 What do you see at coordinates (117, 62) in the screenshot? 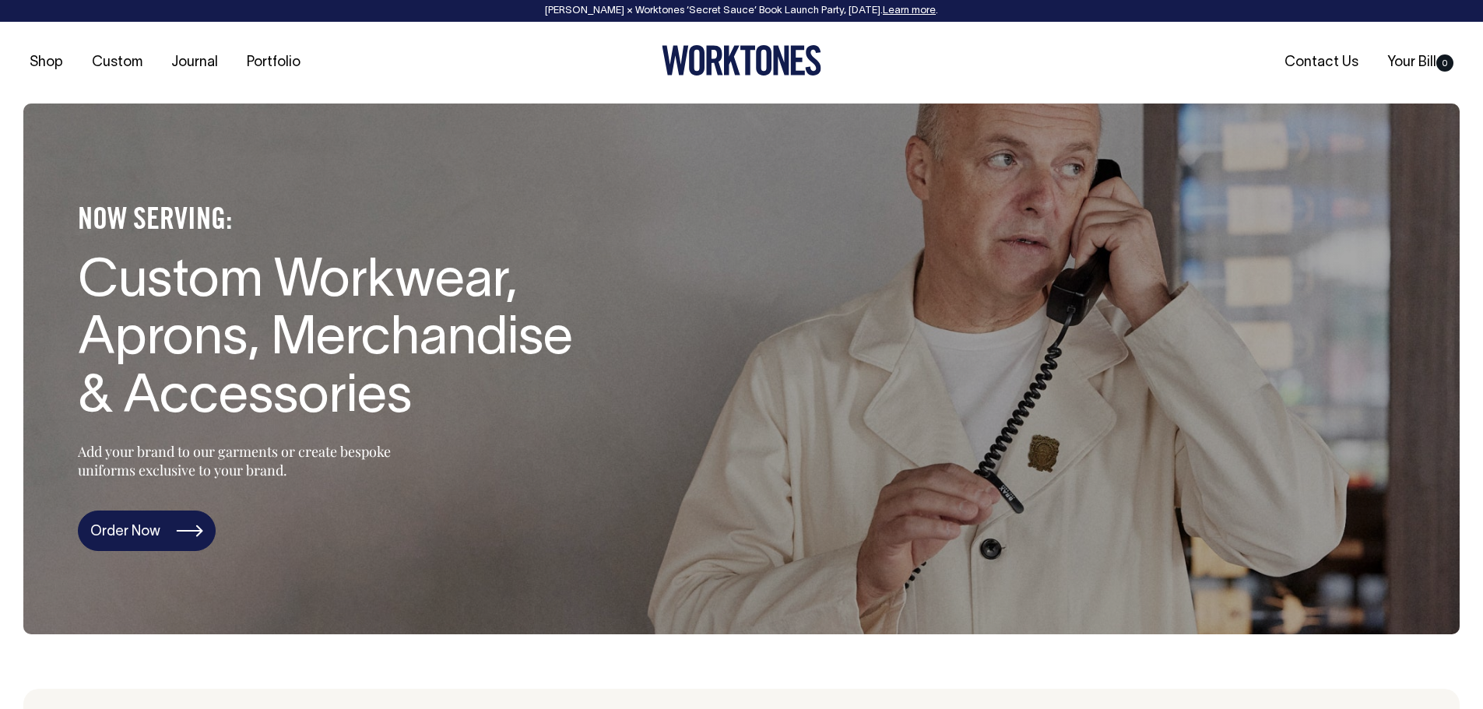
I see `a: Custom` at bounding box center [117, 62].